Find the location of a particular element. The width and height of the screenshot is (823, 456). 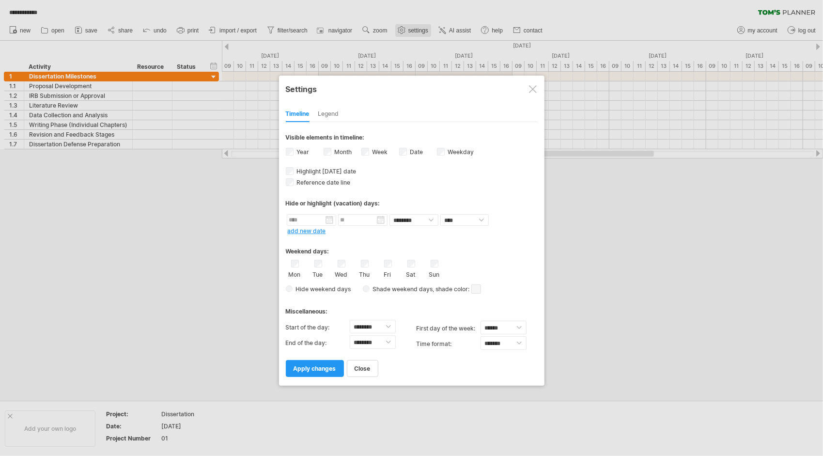

span: Reference date line is located at coordinates (322, 182).